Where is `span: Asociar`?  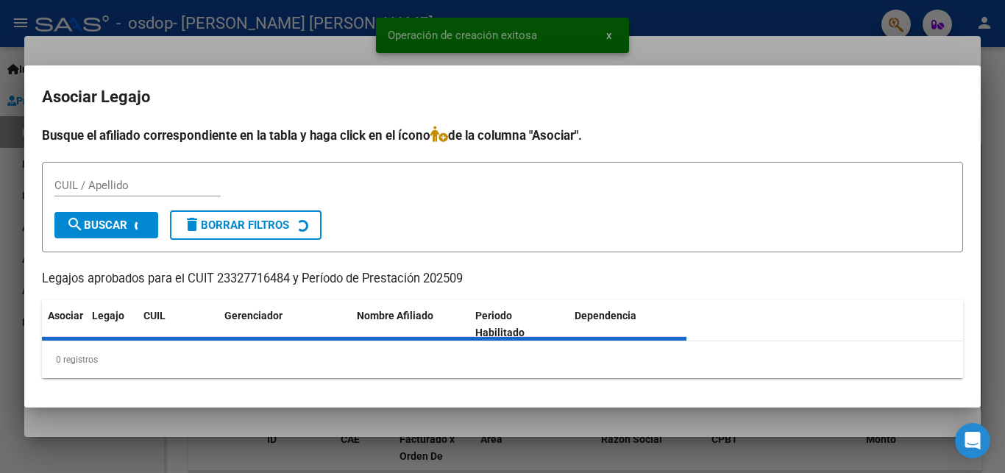
span: Asociar is located at coordinates (65, 316).